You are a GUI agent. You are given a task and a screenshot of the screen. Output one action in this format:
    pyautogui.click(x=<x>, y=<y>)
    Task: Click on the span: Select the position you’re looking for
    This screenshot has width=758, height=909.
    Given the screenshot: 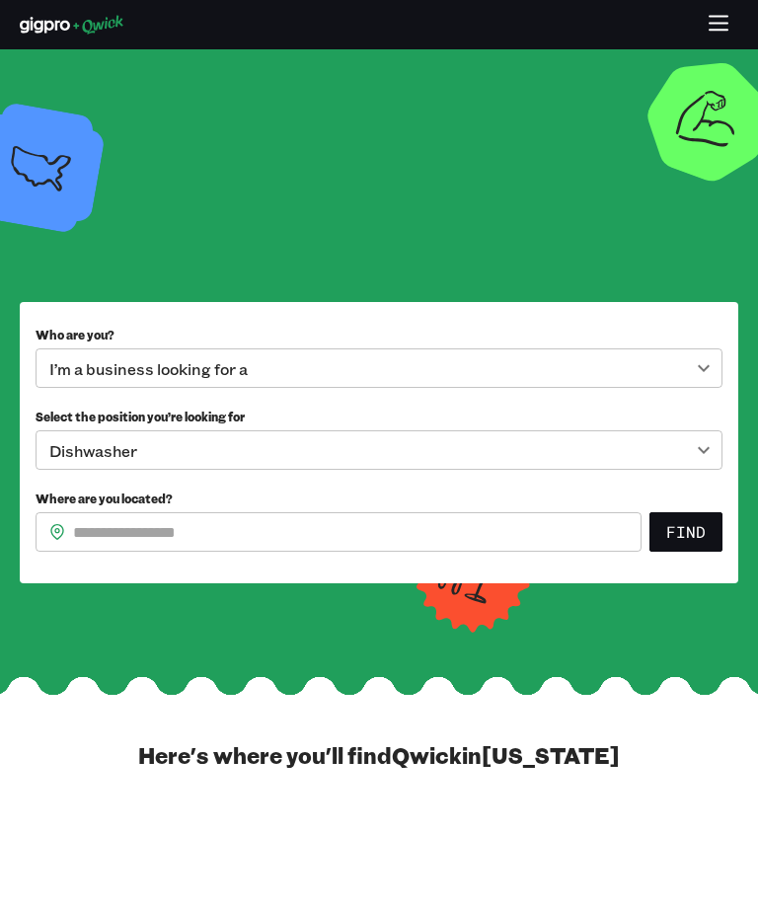 What is the action you would take?
    pyautogui.click(x=140, y=416)
    